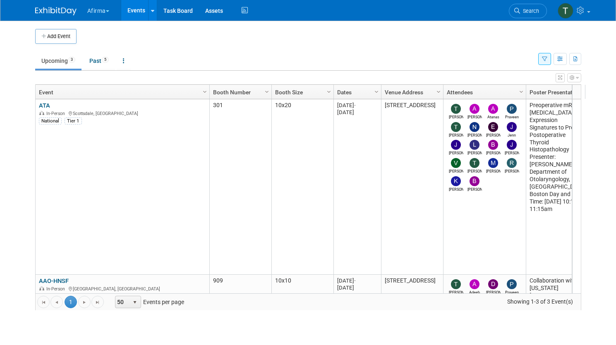  What do you see at coordinates (474, 153) in the screenshot?
I see `div: Laura Kirkpatrick` at bounding box center [474, 153].